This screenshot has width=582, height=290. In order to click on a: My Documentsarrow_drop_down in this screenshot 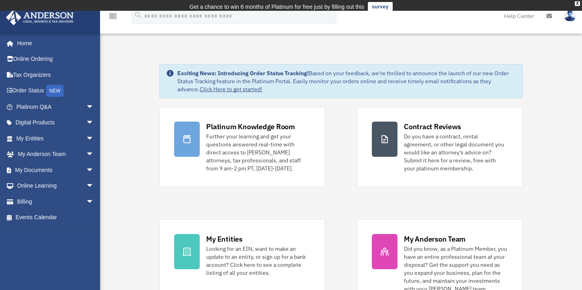, I will do `click(56, 170)`.